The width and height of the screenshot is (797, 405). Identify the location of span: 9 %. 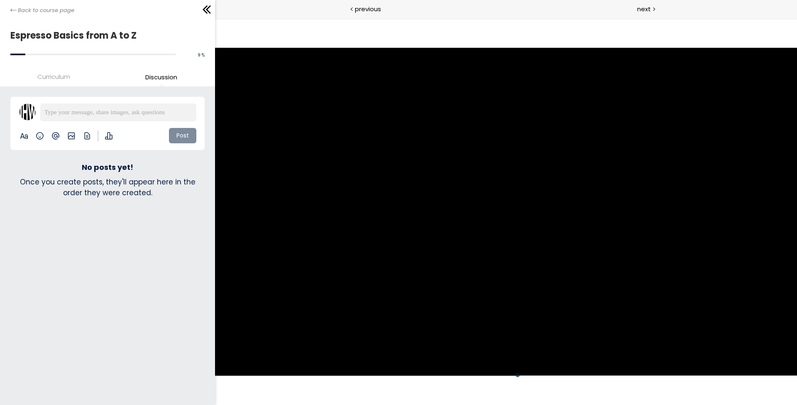
(201, 55).